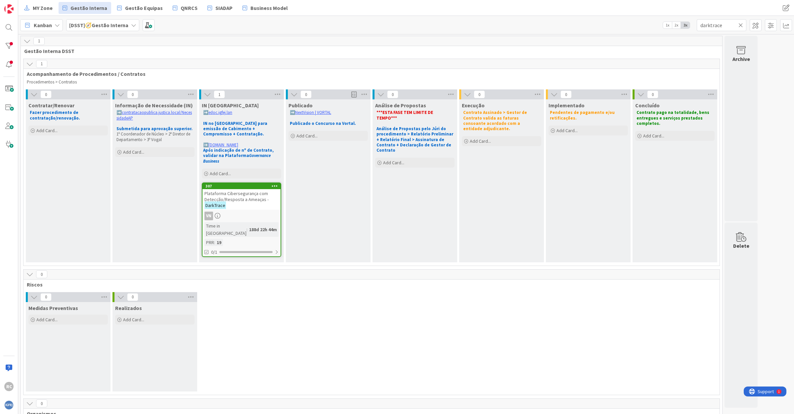 The height and width of the screenshot is (414, 794). Describe the element at coordinates (369, 51) in the screenshot. I see `span: Gestão Interna DSST` at that location.